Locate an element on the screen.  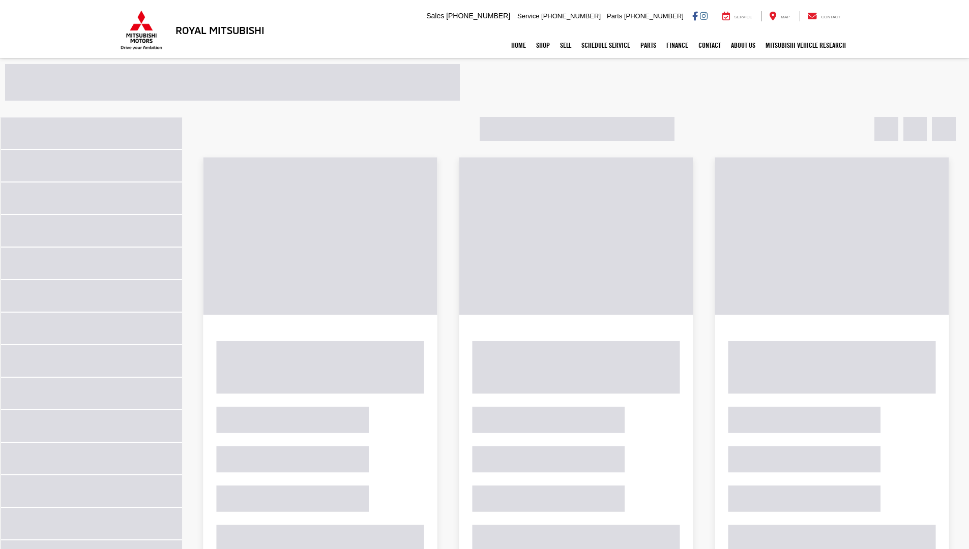
span: Contact is located at coordinates (831, 17).